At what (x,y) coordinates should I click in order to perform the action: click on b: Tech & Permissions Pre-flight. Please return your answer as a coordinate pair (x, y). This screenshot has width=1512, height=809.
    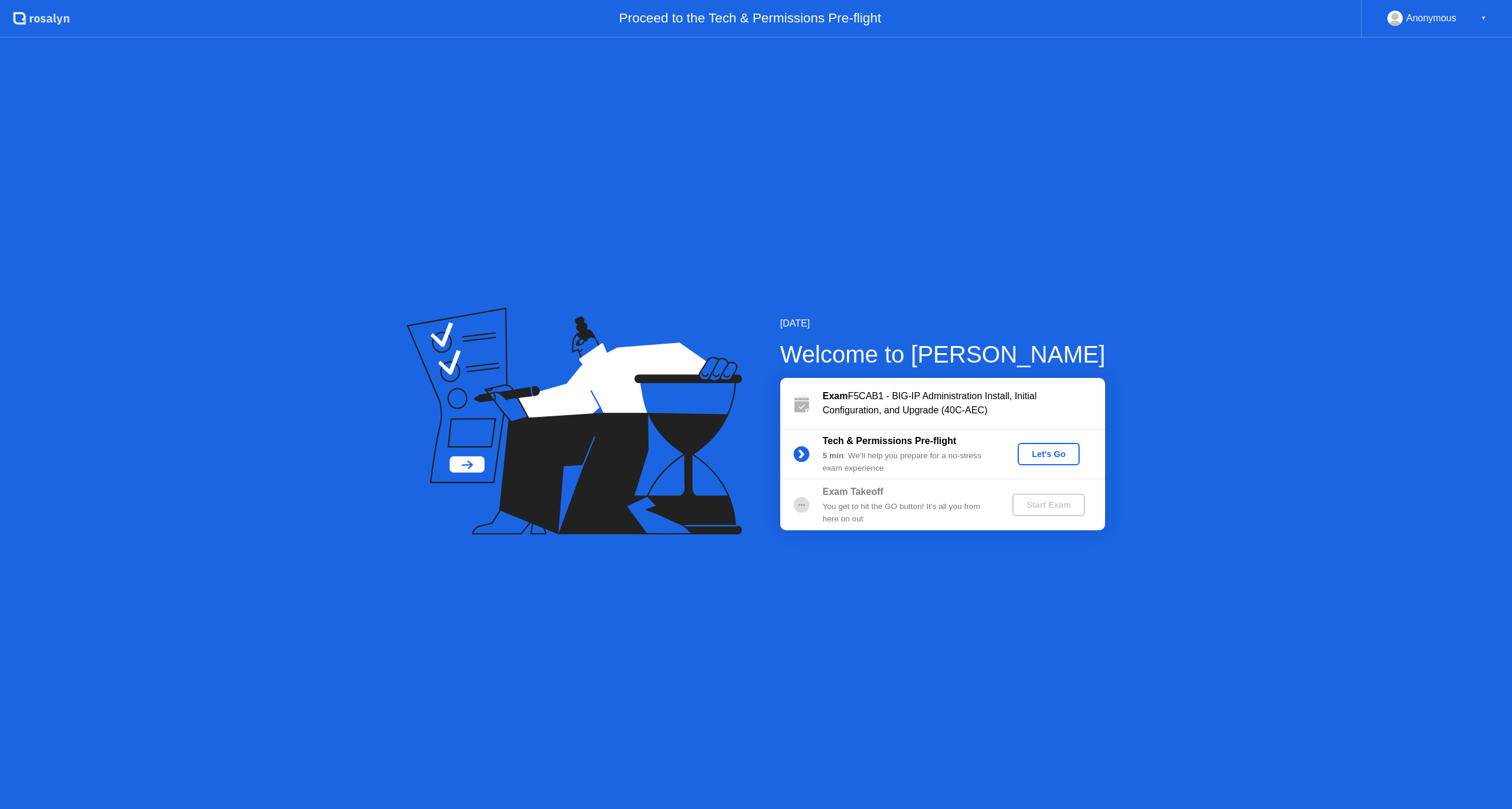
    Looking at the image, I should click on (889, 440).